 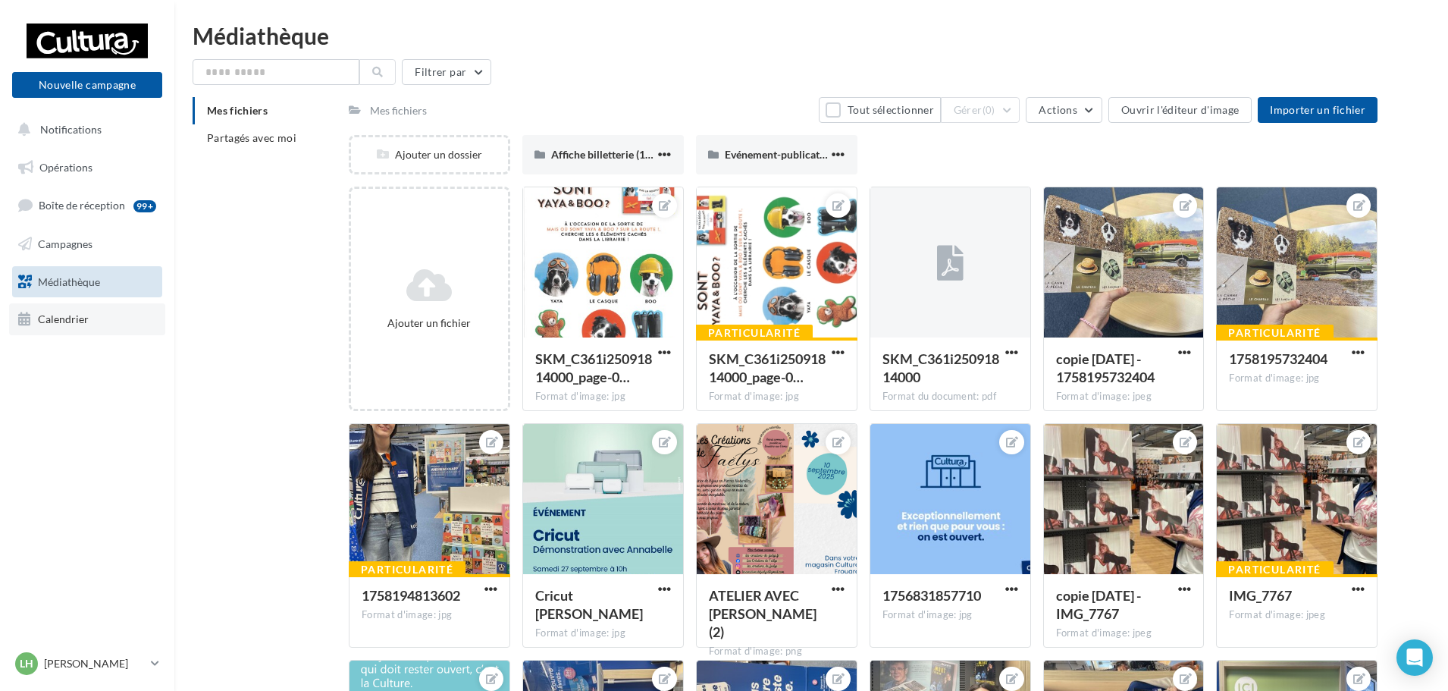 What do you see at coordinates (447, 72) in the screenshot?
I see `button: Filtrer par` at bounding box center [447, 72].